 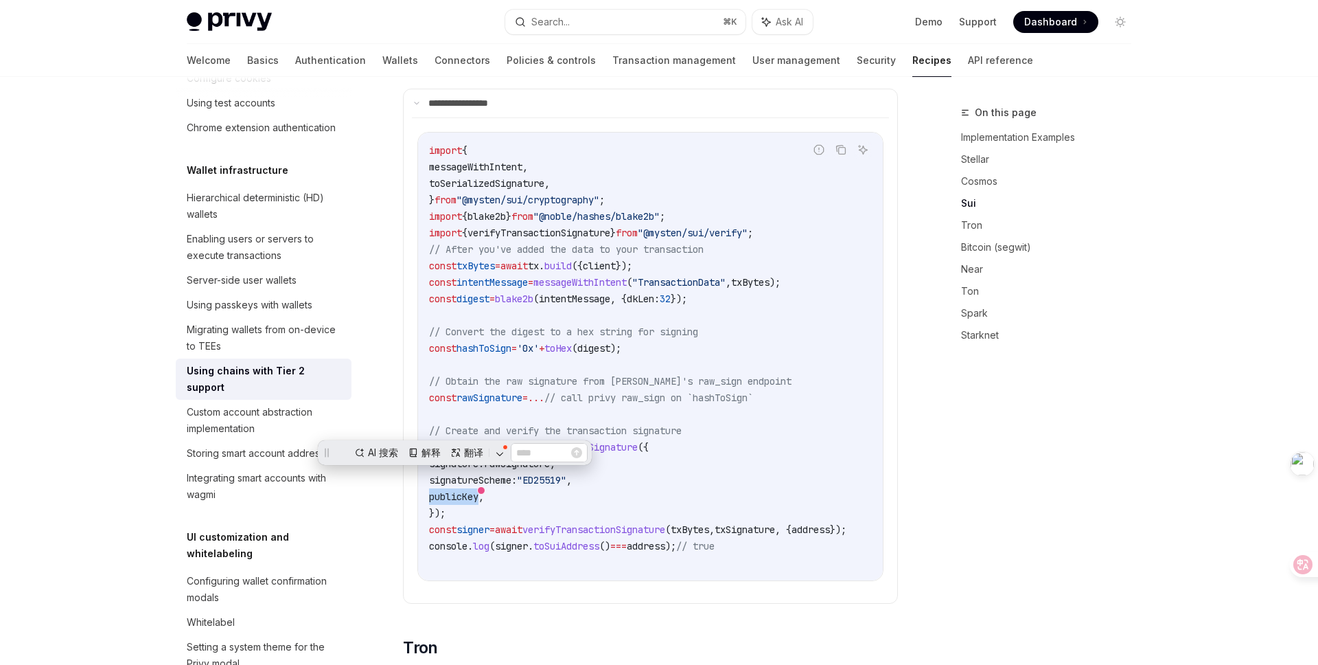 I want to click on a: Policies & controls, so click(x=551, y=60).